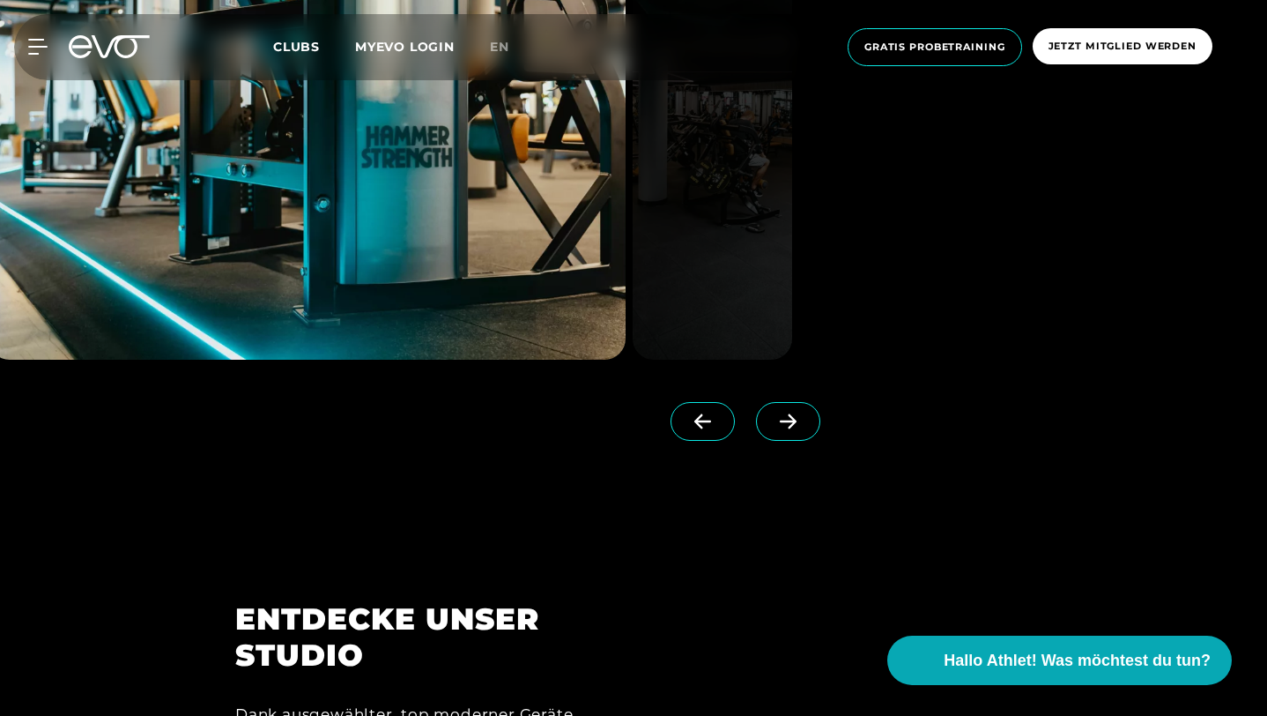 This screenshot has width=1267, height=716. I want to click on span: en, so click(500, 47).